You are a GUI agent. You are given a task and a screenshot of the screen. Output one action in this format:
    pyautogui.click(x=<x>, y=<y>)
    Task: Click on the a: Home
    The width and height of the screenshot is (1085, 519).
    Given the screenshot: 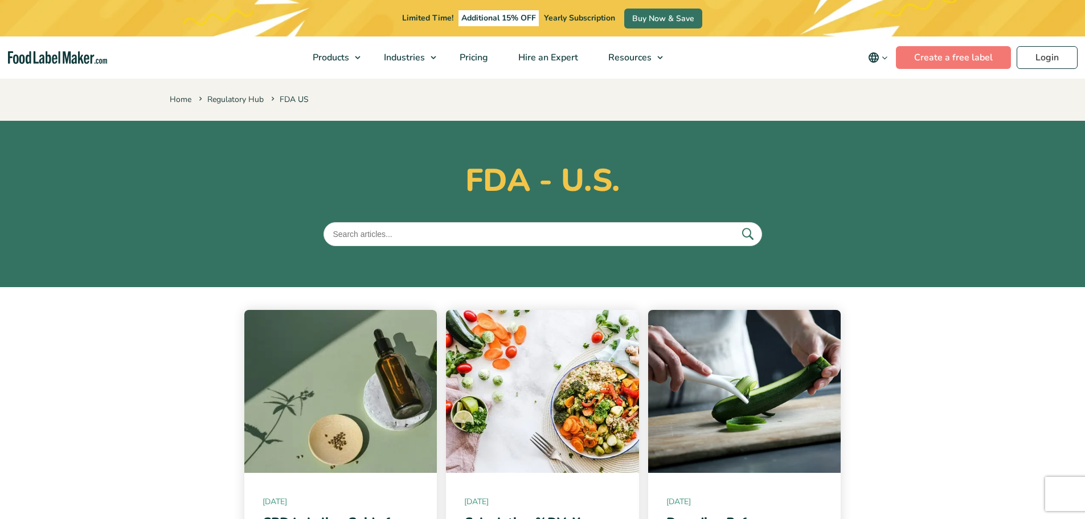 What is the action you would take?
    pyautogui.click(x=181, y=99)
    